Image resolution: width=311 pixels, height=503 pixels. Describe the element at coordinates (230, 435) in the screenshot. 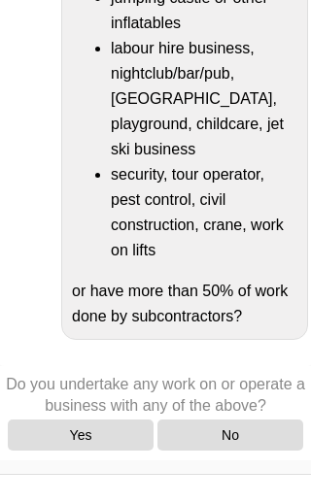

I see `div: No` at that location.